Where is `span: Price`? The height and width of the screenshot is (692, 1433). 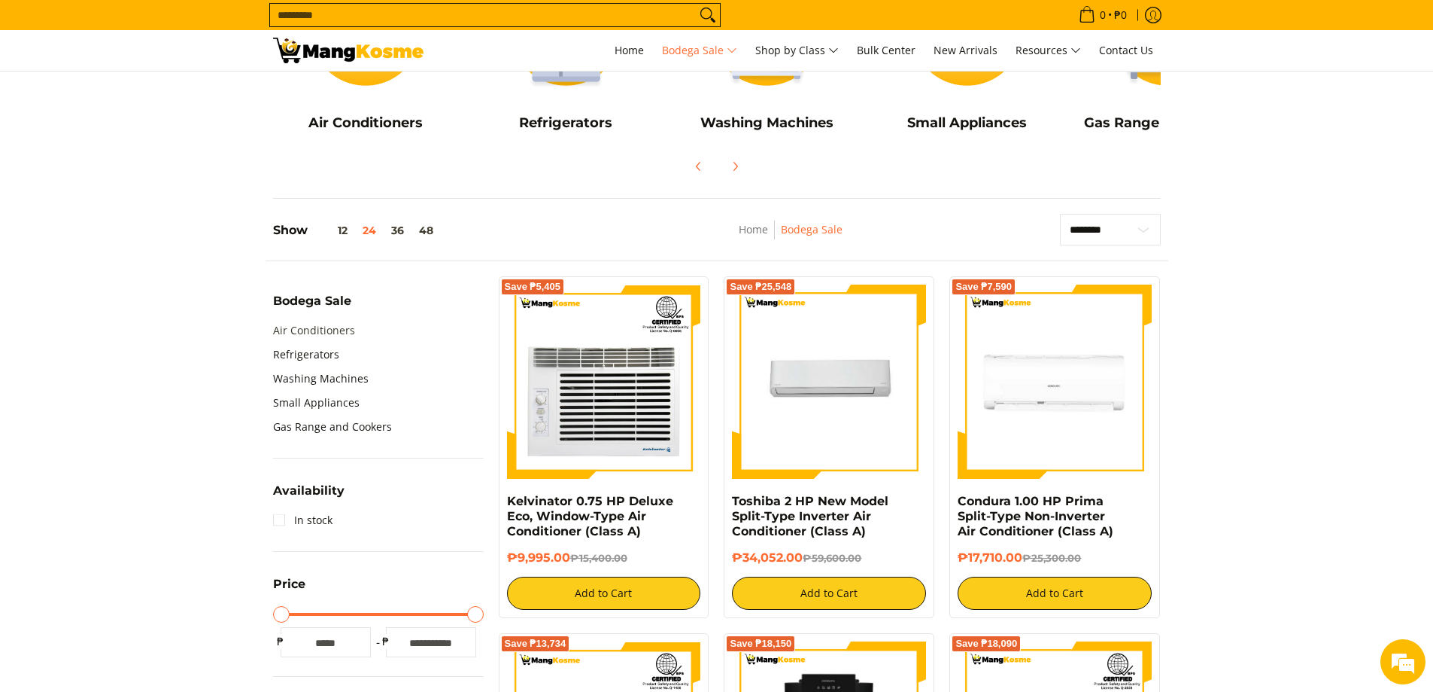
span: Price is located at coordinates (289, 584).